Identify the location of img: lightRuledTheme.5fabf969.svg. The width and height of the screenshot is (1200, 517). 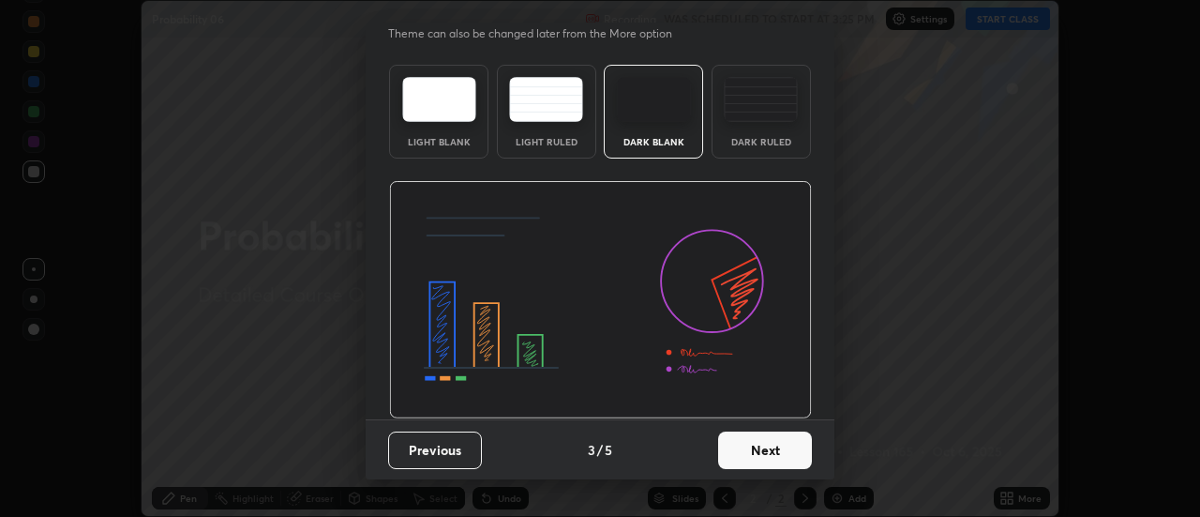
(546, 99).